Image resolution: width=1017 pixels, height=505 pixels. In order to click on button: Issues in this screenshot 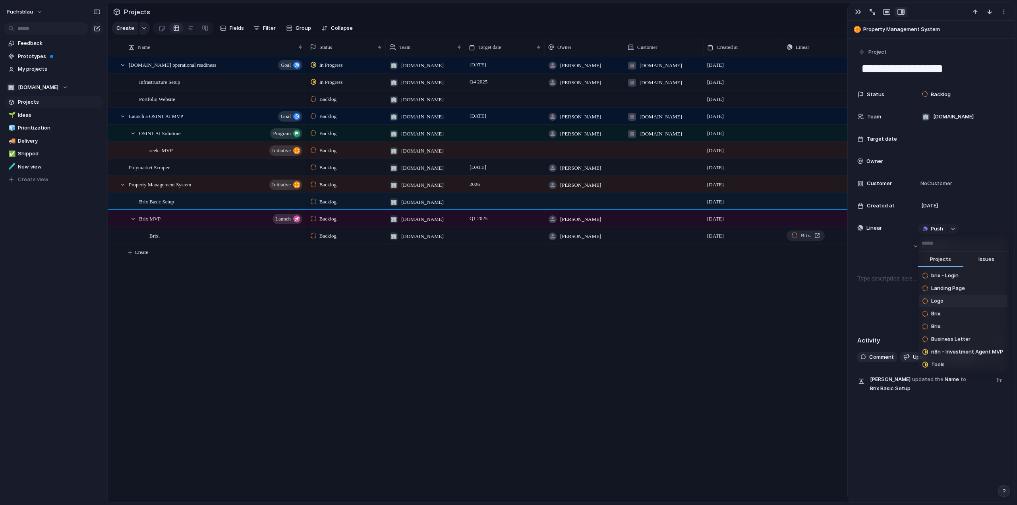, I will do `click(986, 260)`.